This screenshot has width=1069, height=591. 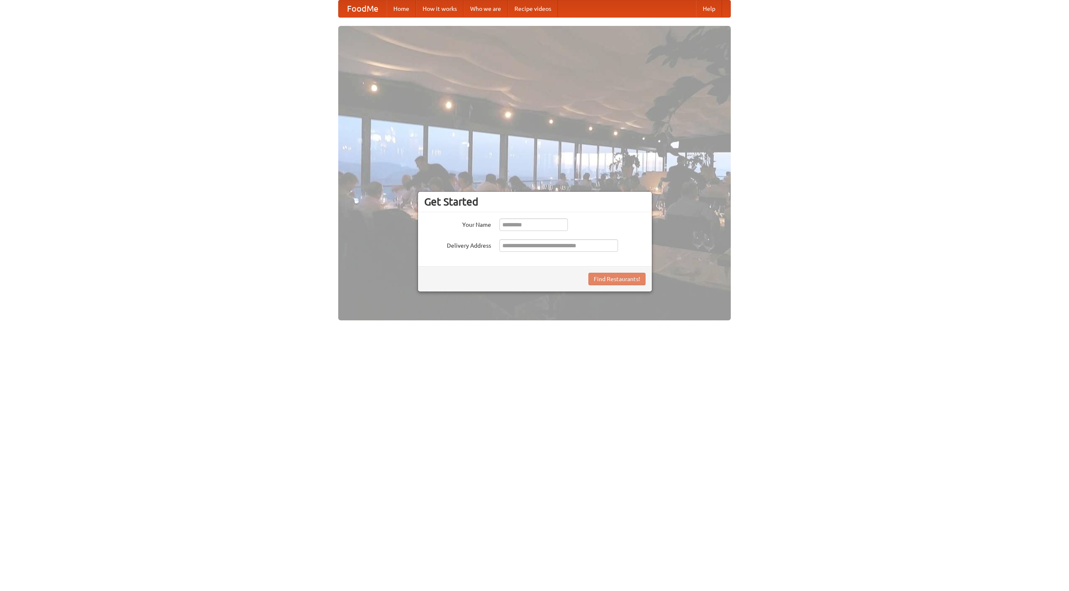 What do you see at coordinates (486, 9) in the screenshot?
I see `a: Who we are` at bounding box center [486, 9].